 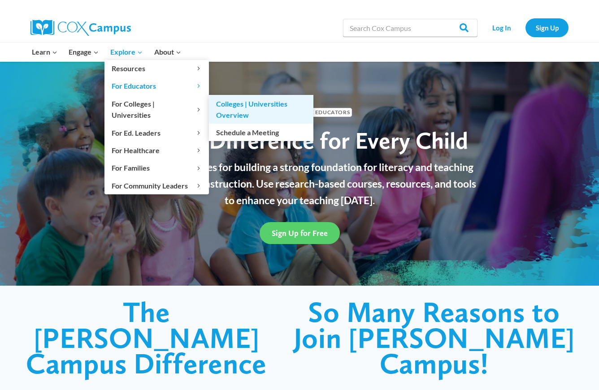 What do you see at coordinates (299, 233) in the screenshot?
I see `a: Sign Up for Free` at bounding box center [299, 233].